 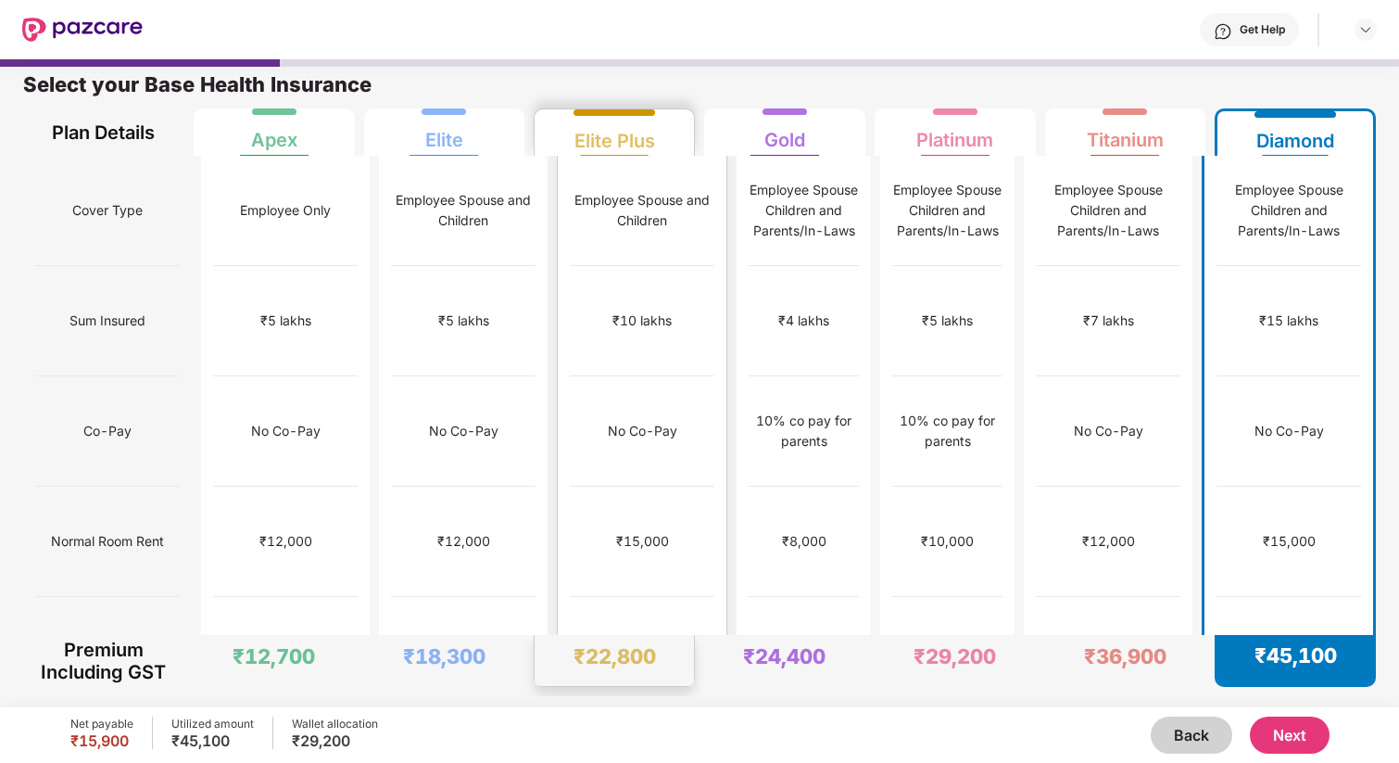 What do you see at coordinates (108, 541) in the screenshot?
I see `span: Normal Room Rent` at bounding box center [108, 541].